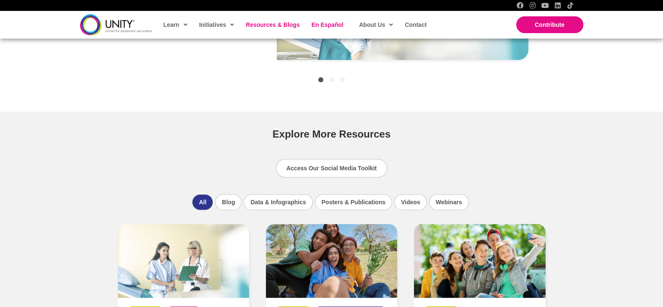 This screenshot has height=307, width=663. I want to click on li: All, so click(203, 202).